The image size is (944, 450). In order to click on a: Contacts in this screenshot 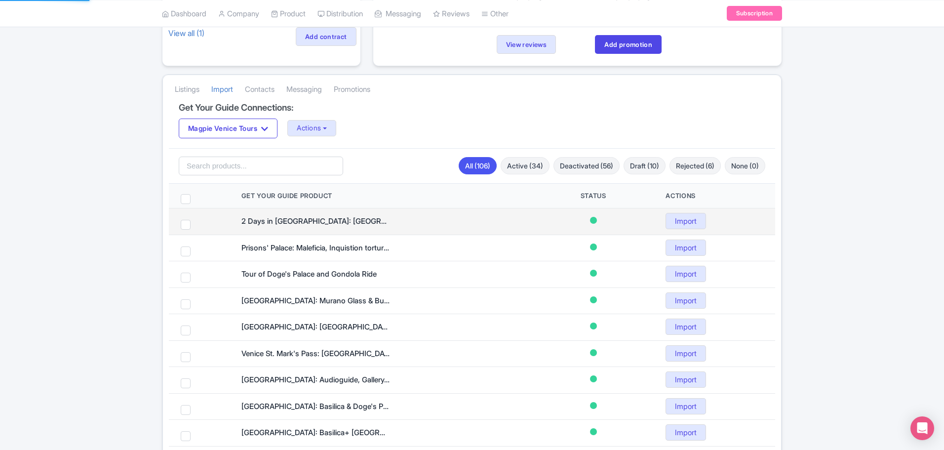, I will do `click(260, 89)`.